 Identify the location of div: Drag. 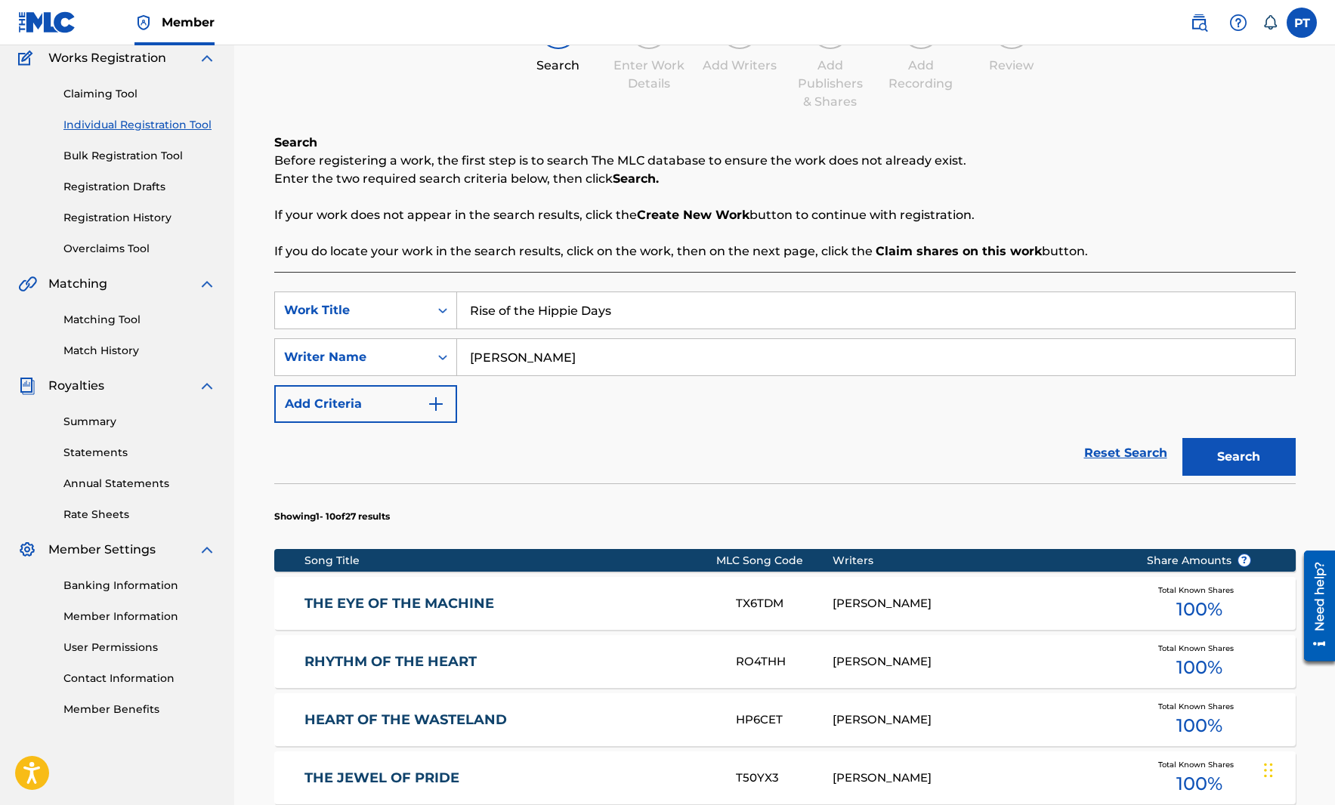
(1268, 771).